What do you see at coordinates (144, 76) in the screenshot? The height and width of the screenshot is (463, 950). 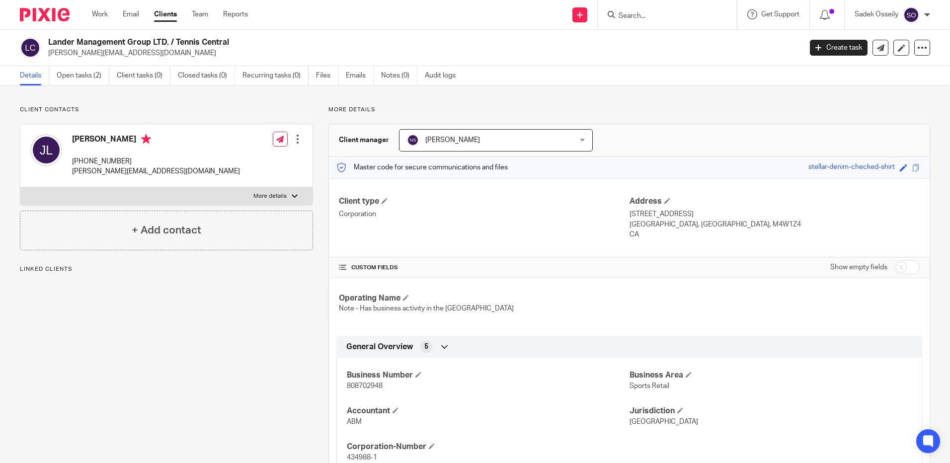 I see `a: Client tasks (0)` at bounding box center [144, 76].